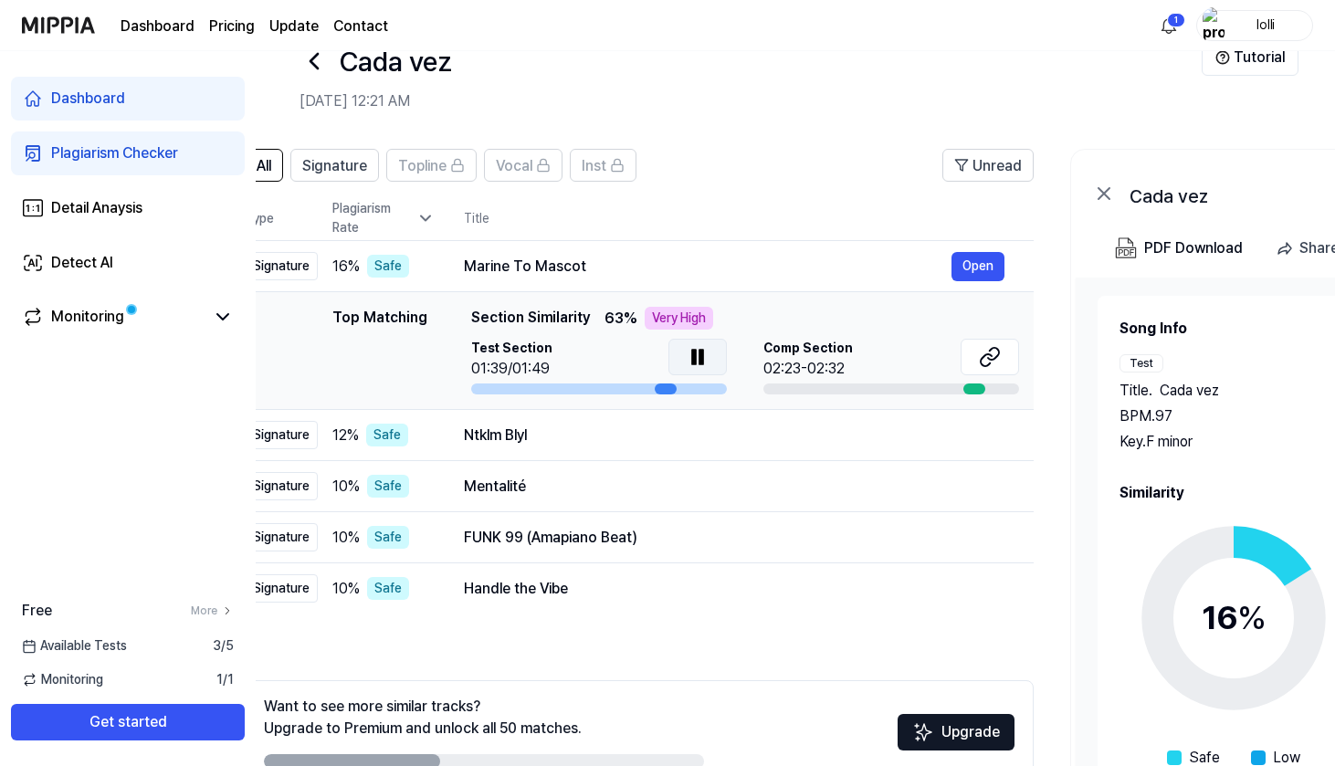 This screenshot has height=766, width=1335. What do you see at coordinates (264, 165) in the screenshot?
I see `button: All` at bounding box center [264, 165].